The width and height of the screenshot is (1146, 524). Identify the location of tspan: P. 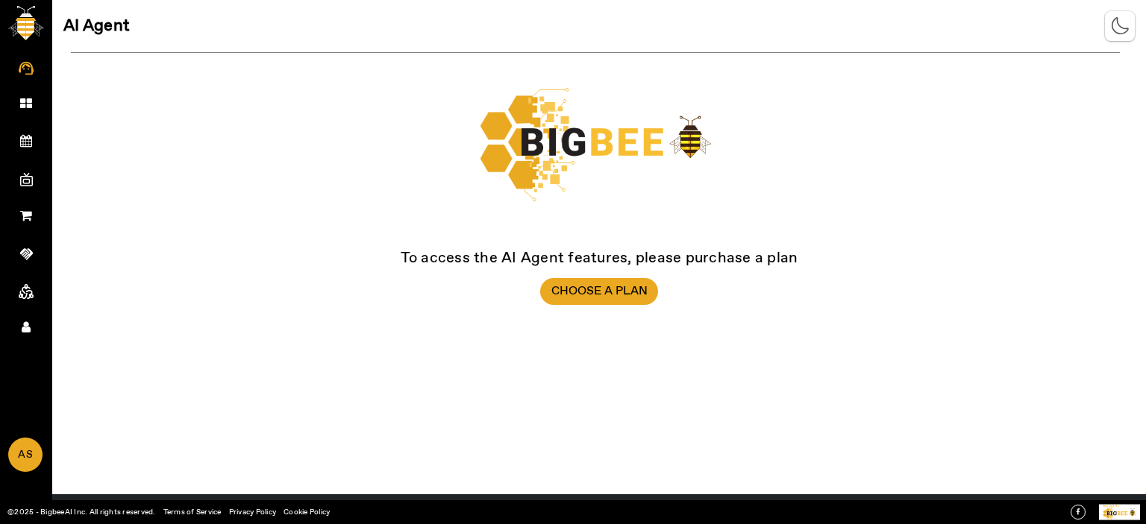
(1103, 506).